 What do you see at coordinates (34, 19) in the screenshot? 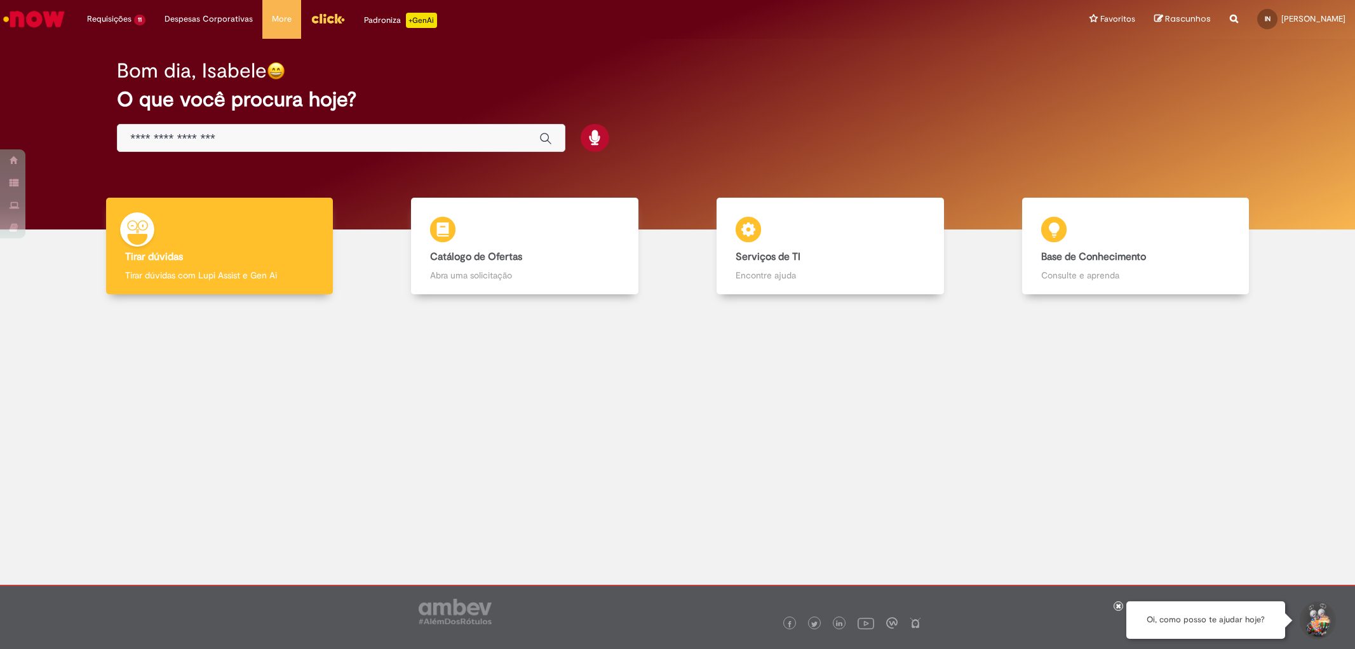
I see `img: ServiceNow` at bounding box center [34, 19].